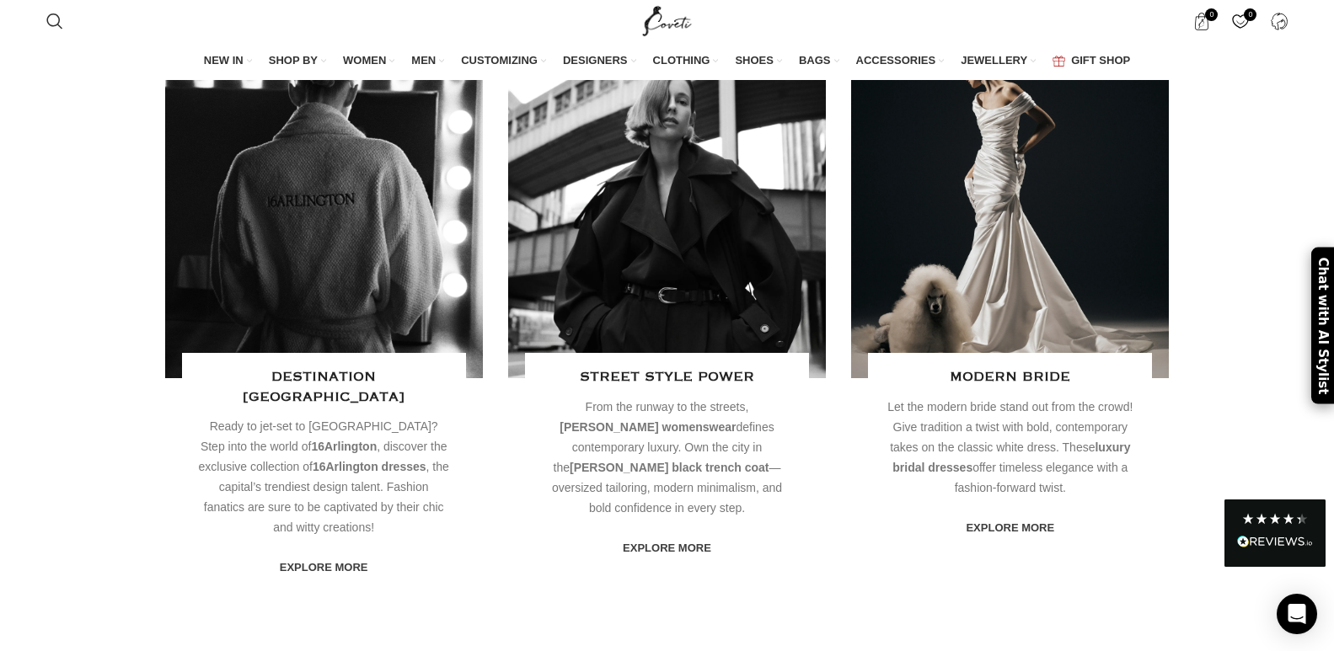 The height and width of the screenshot is (651, 1334). Describe the element at coordinates (293, 61) in the screenshot. I see `span: SHOP BY` at that location.